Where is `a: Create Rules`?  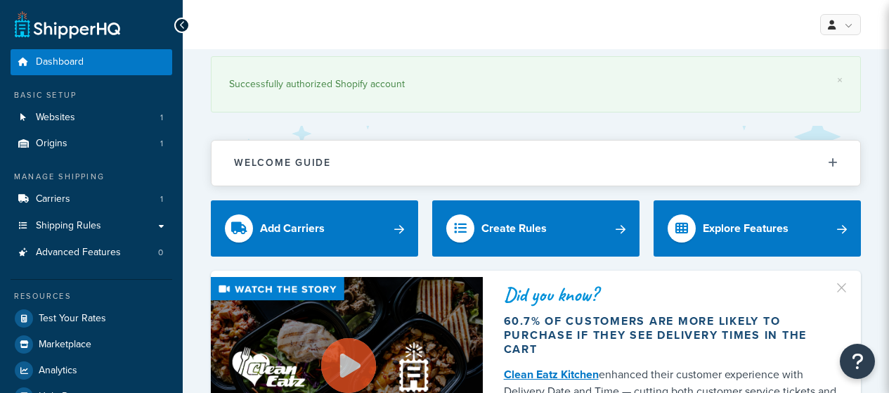 a: Create Rules is located at coordinates (536, 228).